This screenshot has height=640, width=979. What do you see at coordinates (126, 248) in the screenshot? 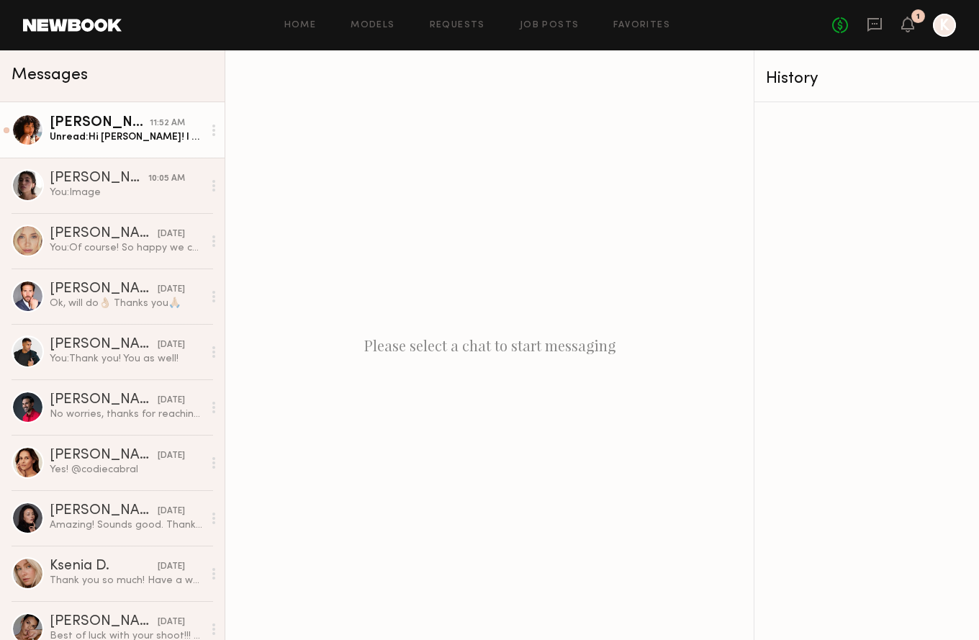
I see `div: You: Of course! So happy we could get this project completed & will reach out again soon for some...` at bounding box center [126, 248].